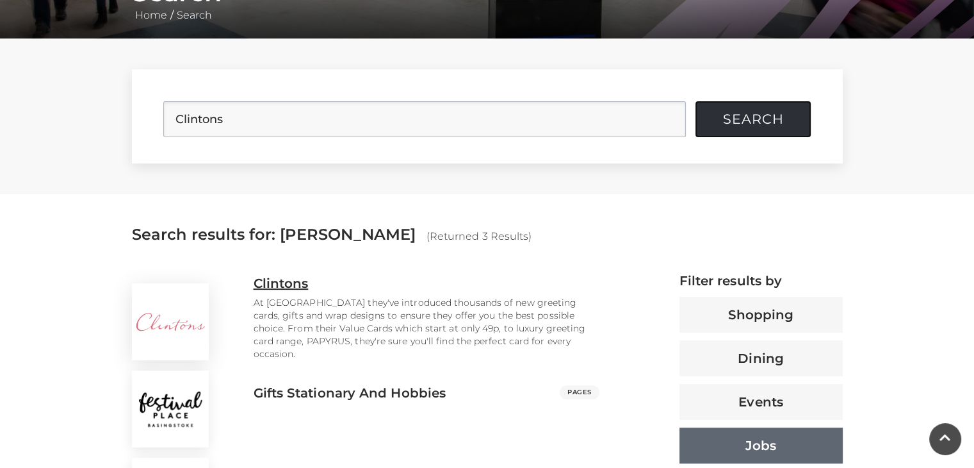 The height and width of the screenshot is (468, 974). What do you see at coordinates (479, 236) in the screenshot?
I see `span: (Returned 3 Results)` at bounding box center [479, 236].